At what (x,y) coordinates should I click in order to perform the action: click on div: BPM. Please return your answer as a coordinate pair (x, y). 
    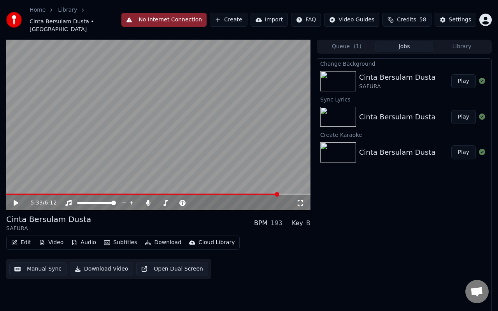
    Looking at the image, I should click on (261, 223).